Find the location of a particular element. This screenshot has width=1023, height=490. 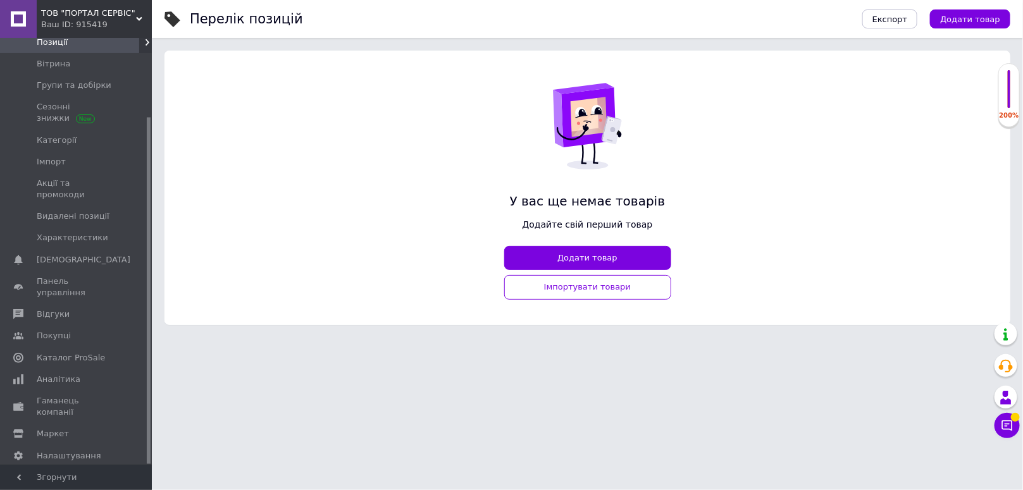

span: Видалені позиції is located at coordinates (73, 216).